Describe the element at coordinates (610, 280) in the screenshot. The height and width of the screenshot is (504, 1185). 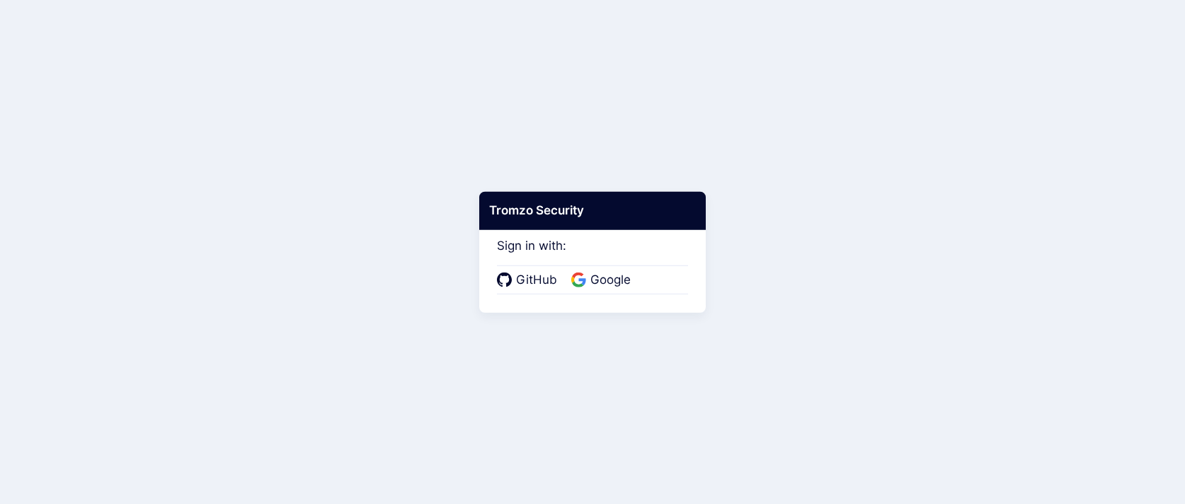
I see `span: Google` at that location.